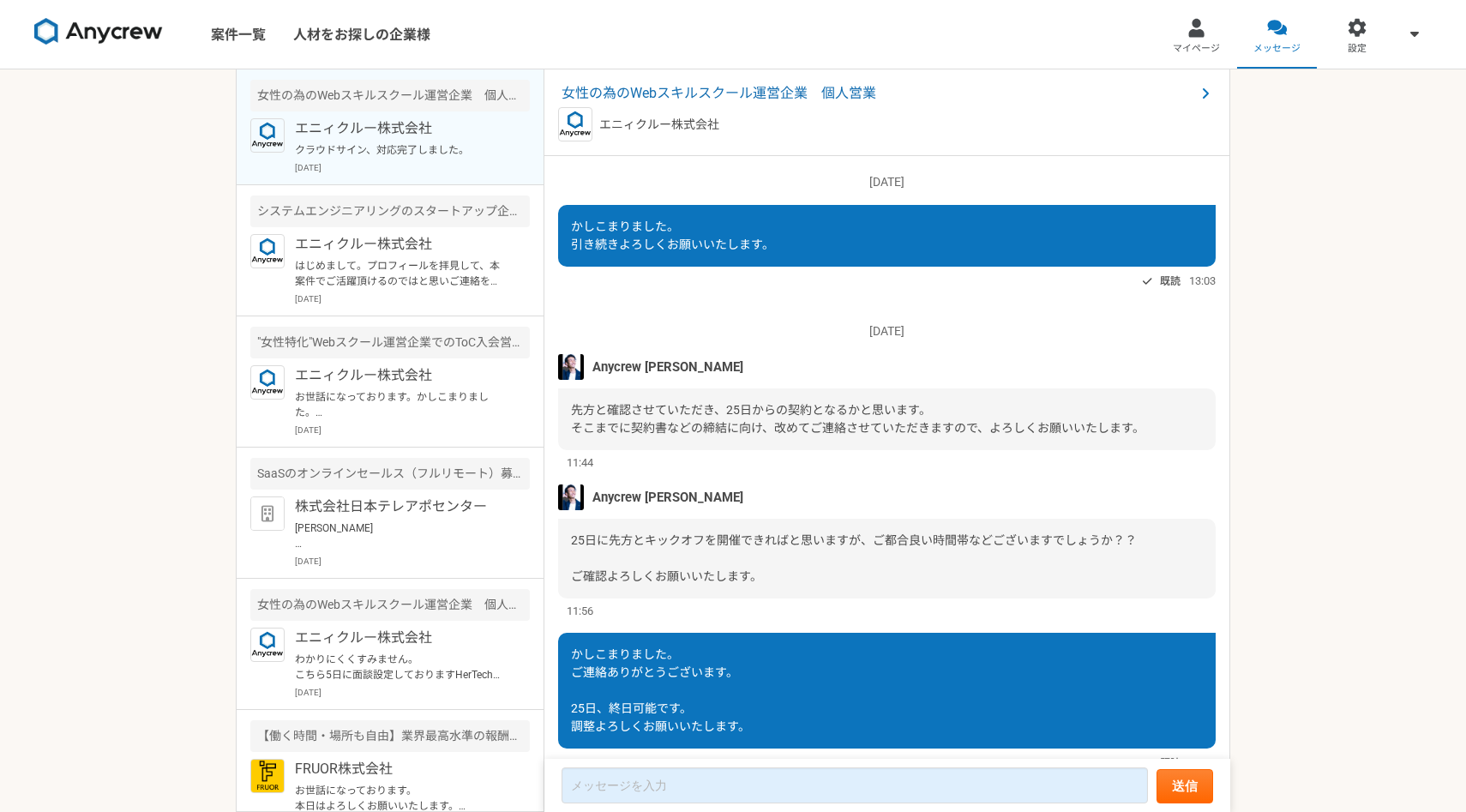 The image size is (1466, 812). What do you see at coordinates (401, 769) in the screenshot?
I see `p: FRUOR株式会社` at bounding box center [401, 769].